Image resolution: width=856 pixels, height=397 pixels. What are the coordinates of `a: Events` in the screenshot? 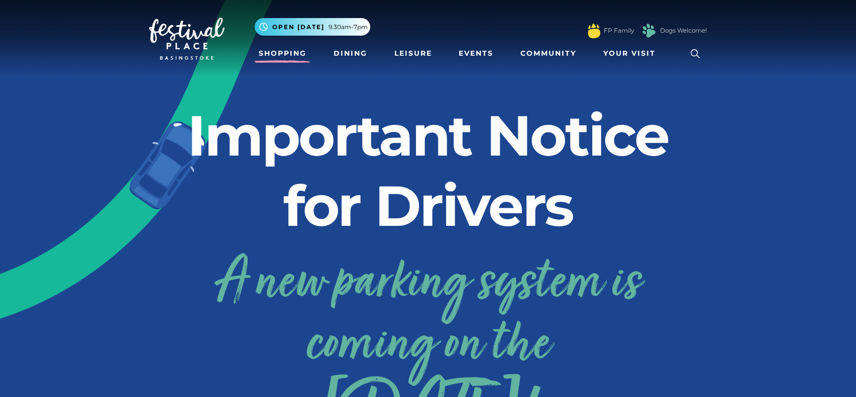 It's located at (476, 53).